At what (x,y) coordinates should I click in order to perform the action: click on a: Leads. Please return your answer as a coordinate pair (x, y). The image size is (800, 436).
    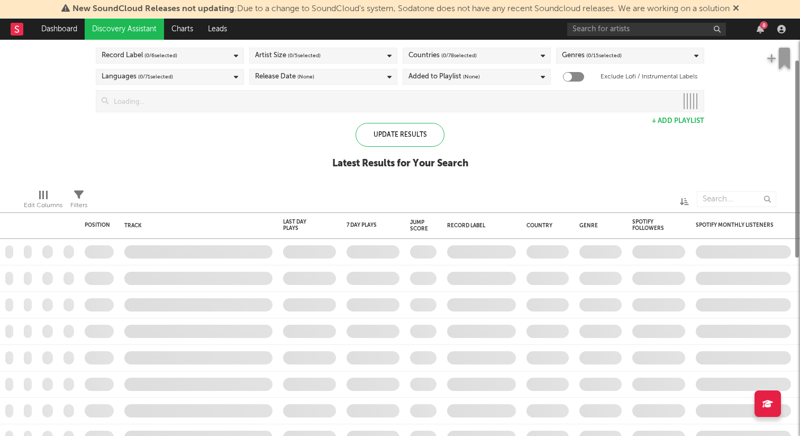
    Looking at the image, I should click on (218, 29).